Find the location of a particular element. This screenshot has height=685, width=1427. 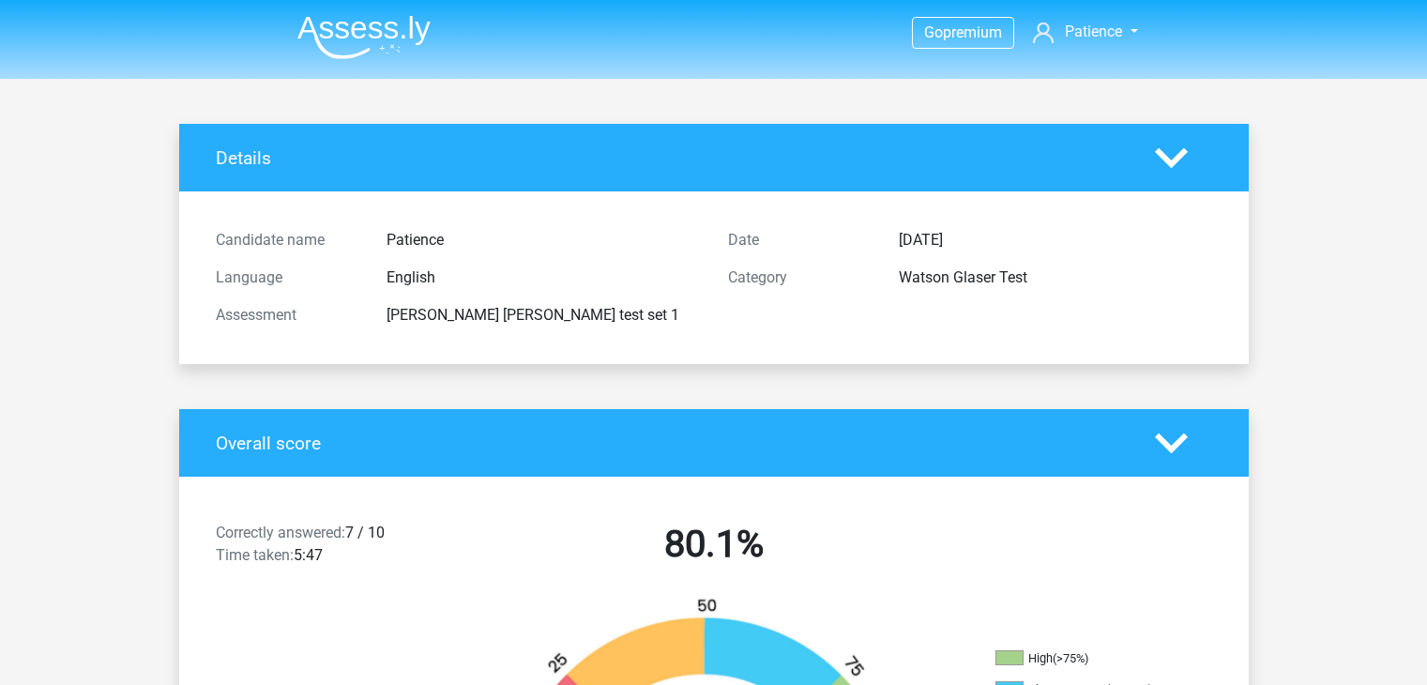

div: 7 / 10 5:47 is located at coordinates (329, 548).